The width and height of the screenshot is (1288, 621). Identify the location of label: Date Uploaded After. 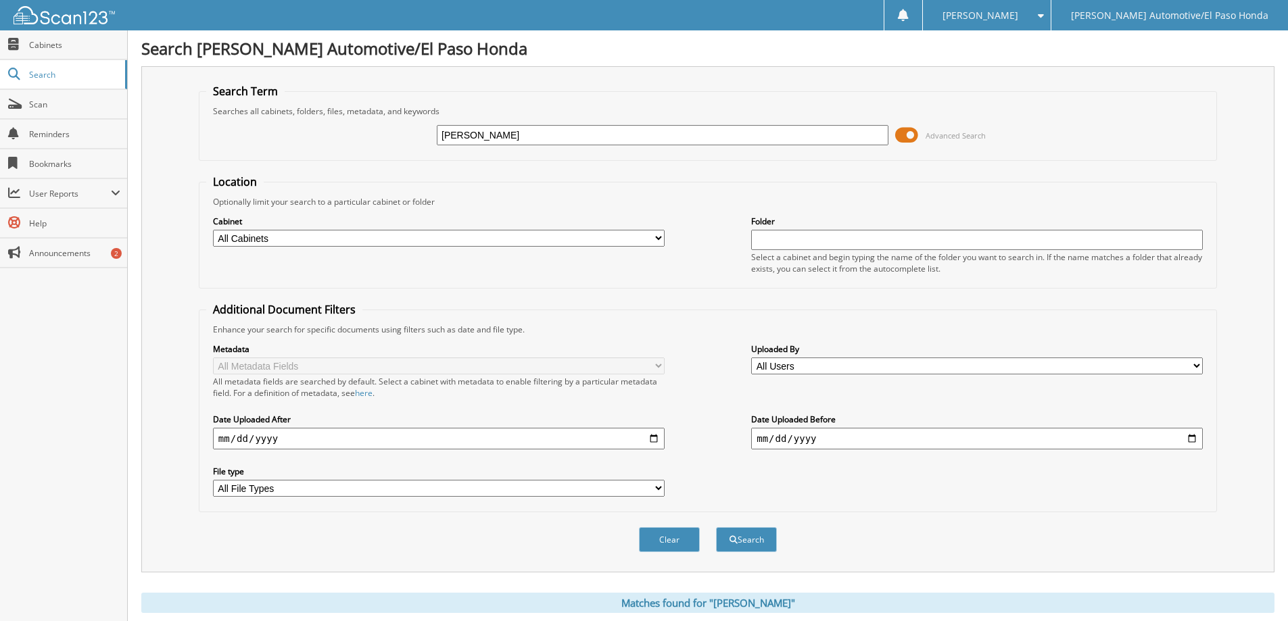
(439, 419).